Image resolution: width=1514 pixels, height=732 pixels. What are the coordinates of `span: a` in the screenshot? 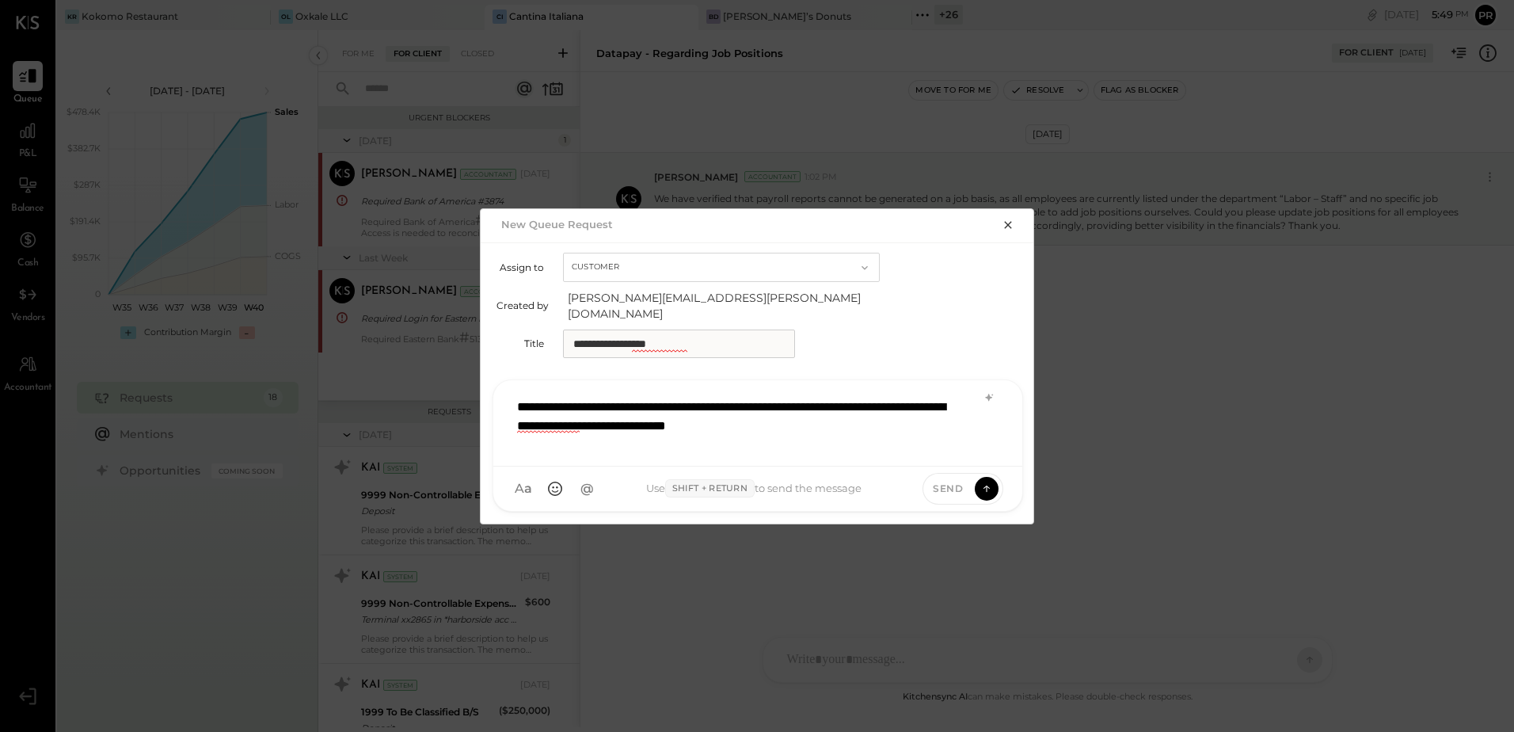 It's located at (528, 488).